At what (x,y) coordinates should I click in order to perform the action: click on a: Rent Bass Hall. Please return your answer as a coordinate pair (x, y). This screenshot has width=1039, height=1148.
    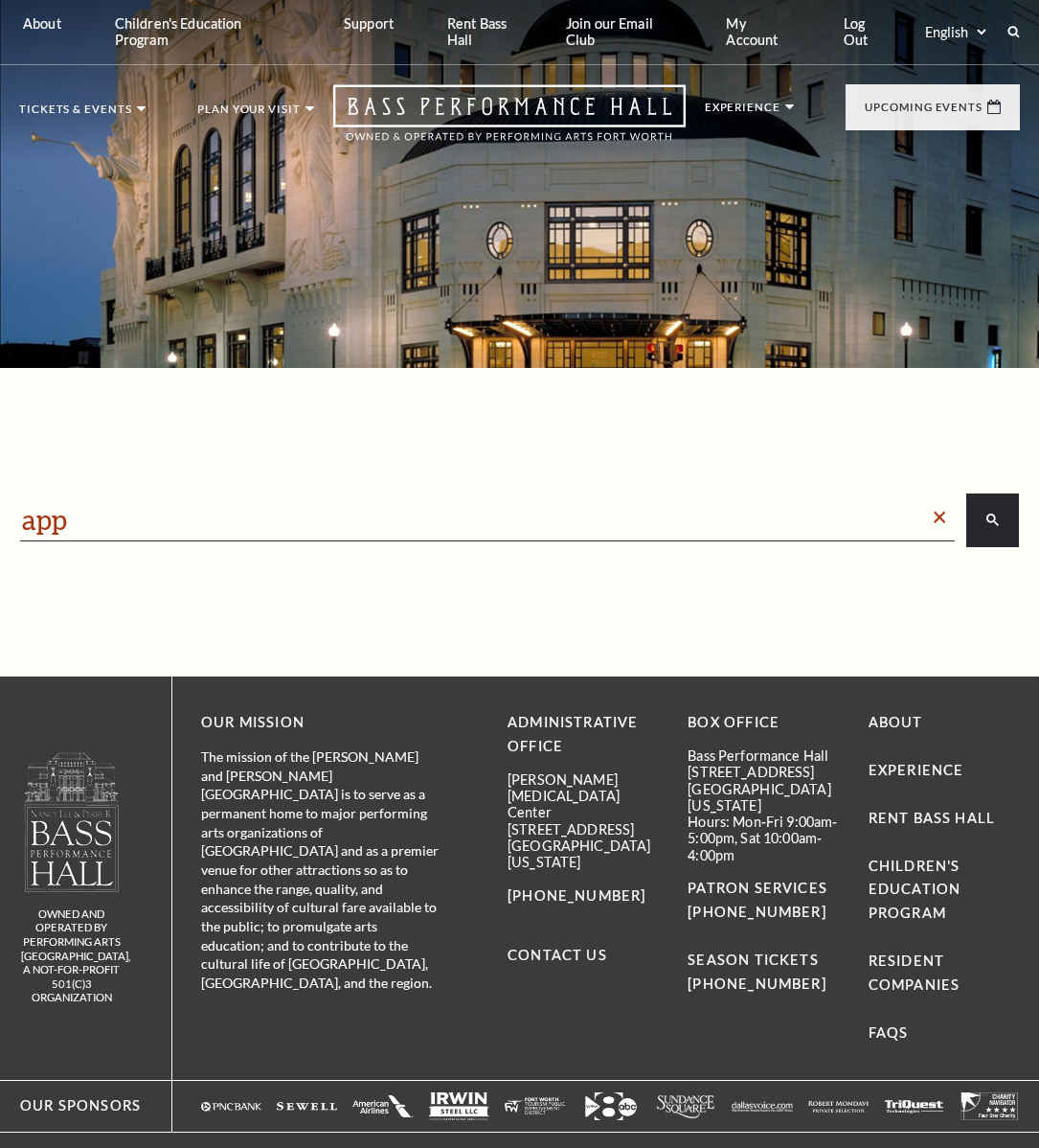
    Looking at the image, I should click on (932, 818).